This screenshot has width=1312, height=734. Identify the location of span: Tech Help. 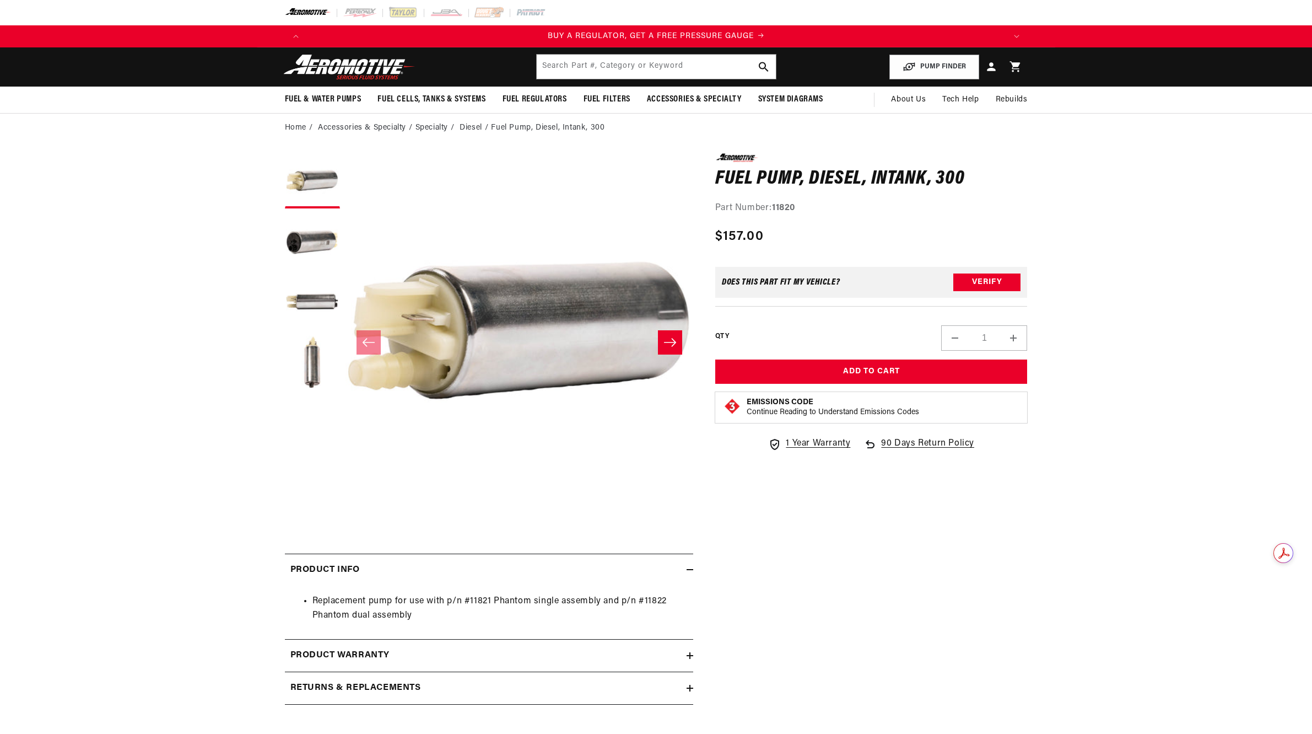
(961, 100).